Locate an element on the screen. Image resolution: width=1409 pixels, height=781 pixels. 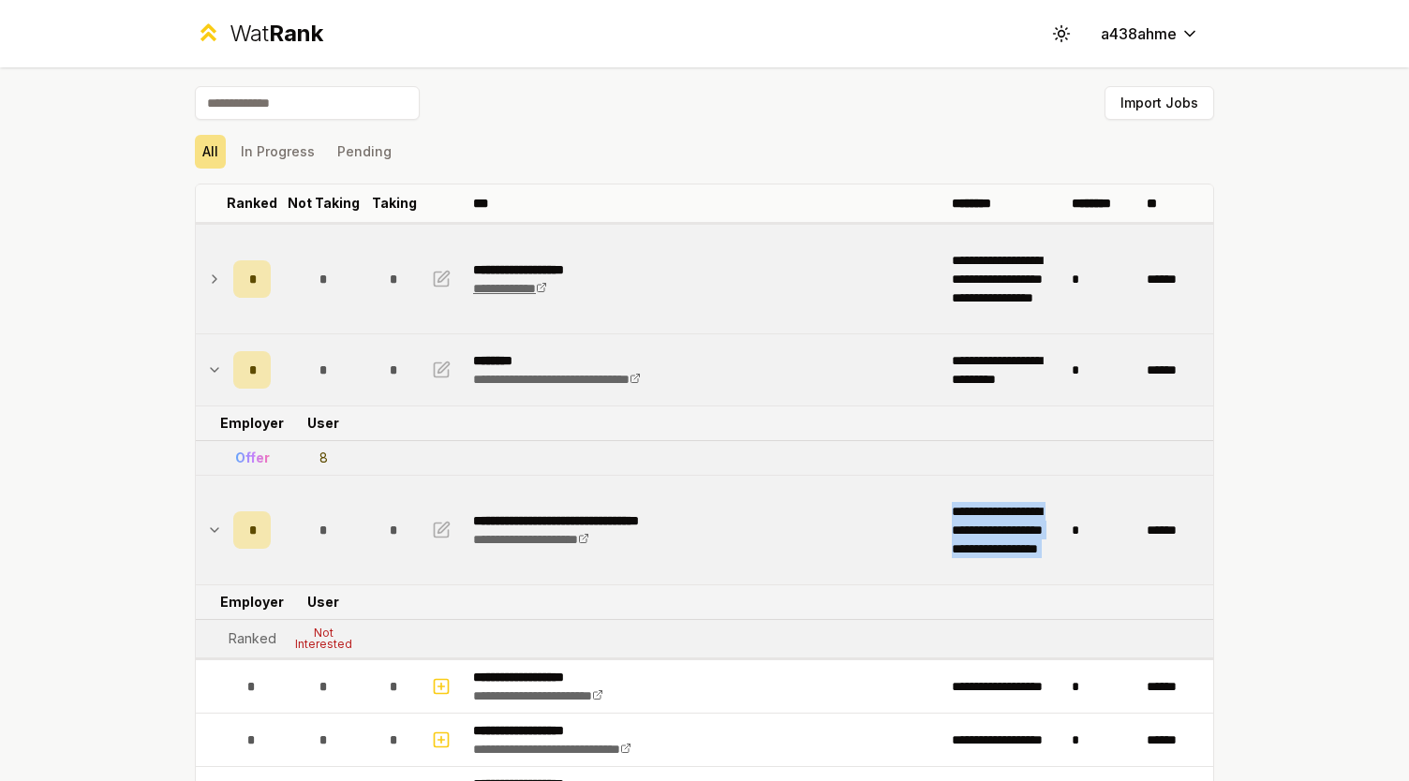
span: a438ahme is located at coordinates (1138, 34).